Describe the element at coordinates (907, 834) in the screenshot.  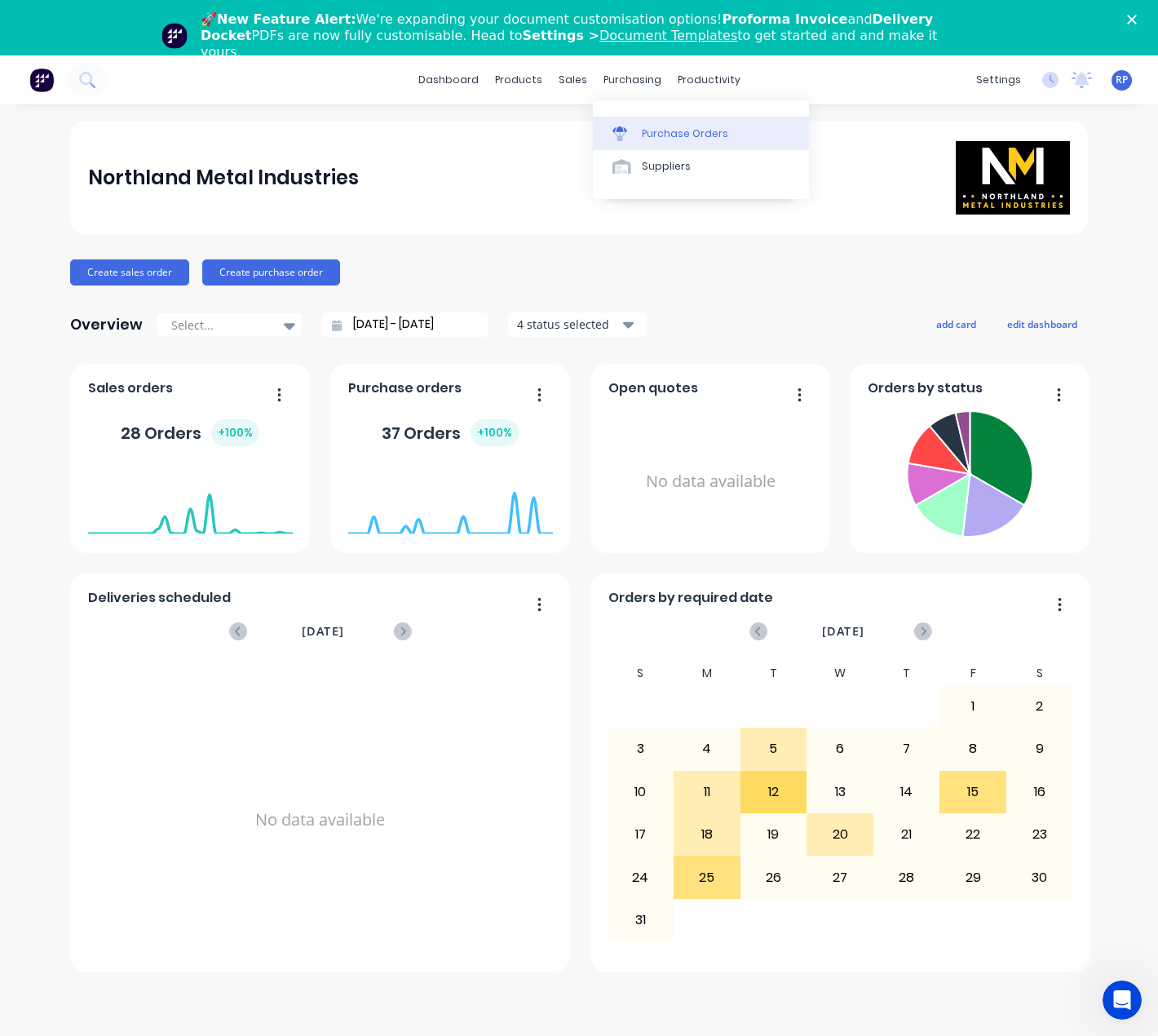
I see `div: 21` at that location.